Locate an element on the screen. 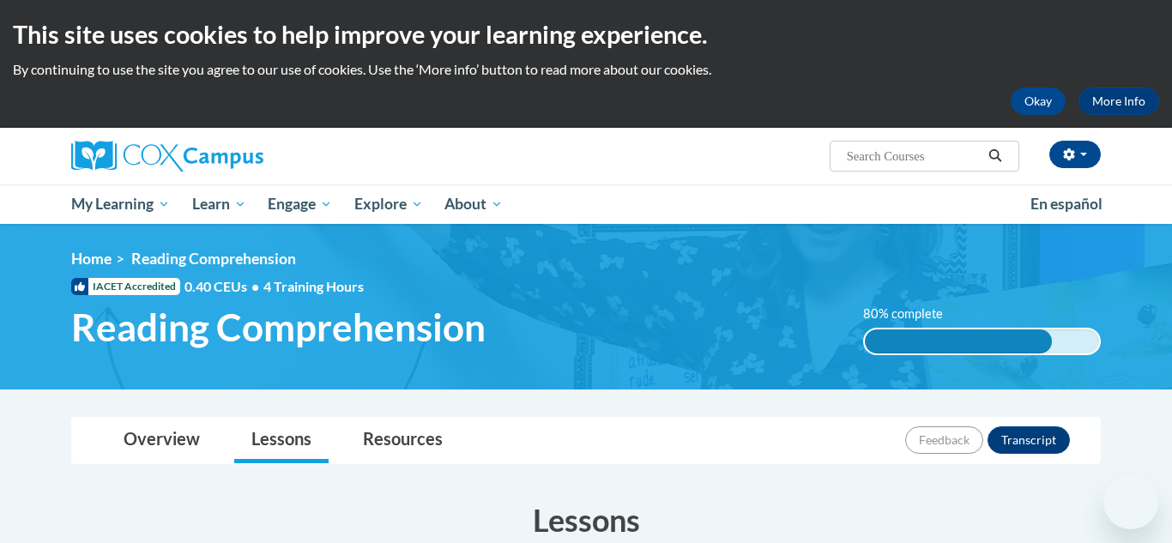 This screenshot has height=543, width=1172. img: Cox Campus is located at coordinates (167, 156).